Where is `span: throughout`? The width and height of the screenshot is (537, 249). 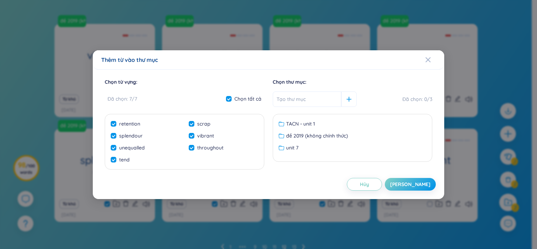 span: throughout is located at coordinates (210, 148).